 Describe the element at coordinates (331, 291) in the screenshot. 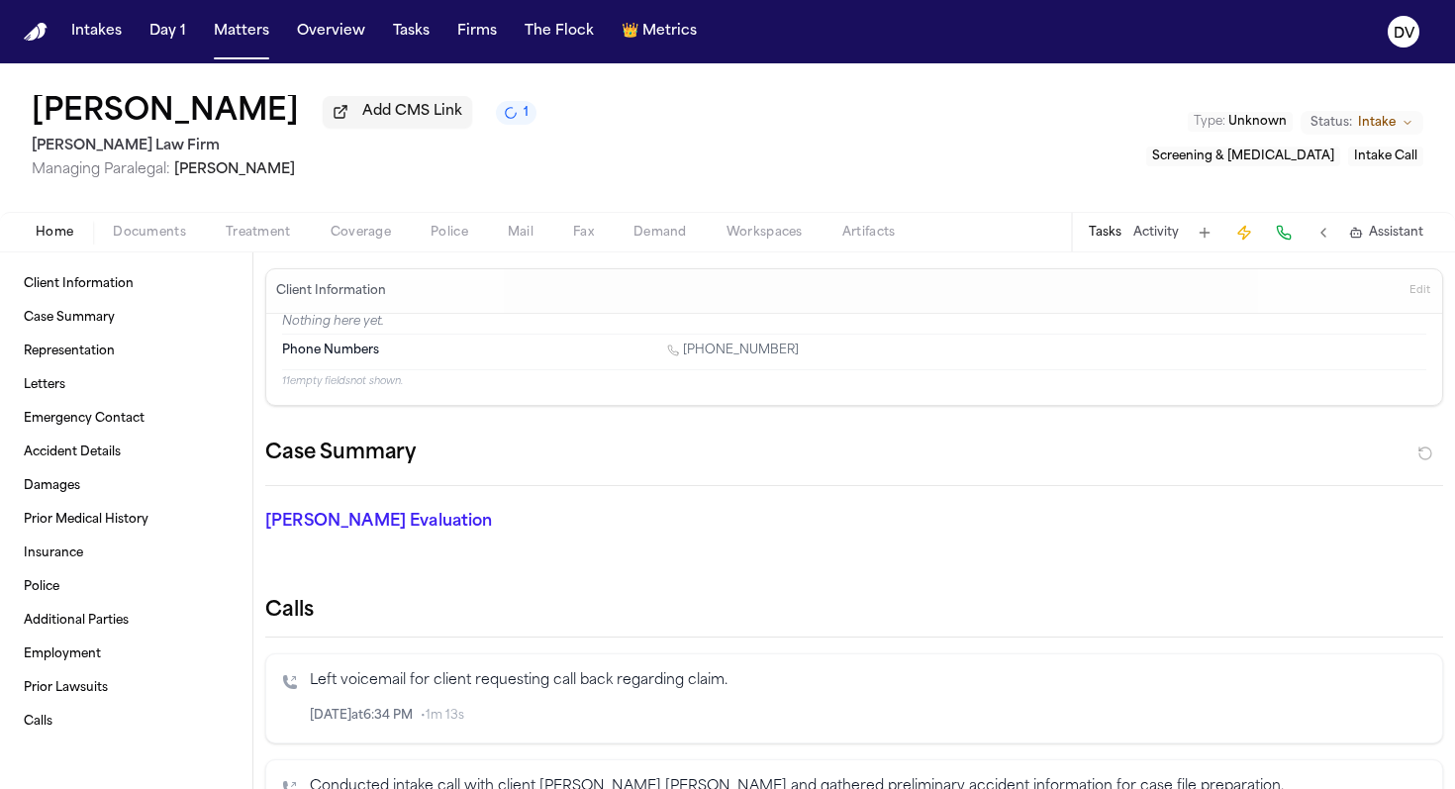

I see `h3: Client Information` at that location.